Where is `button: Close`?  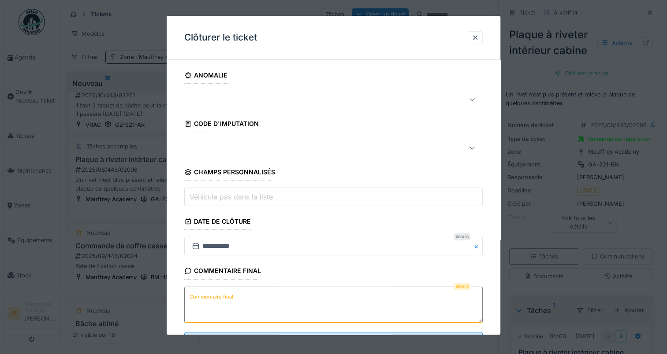 button: Close is located at coordinates (478, 247).